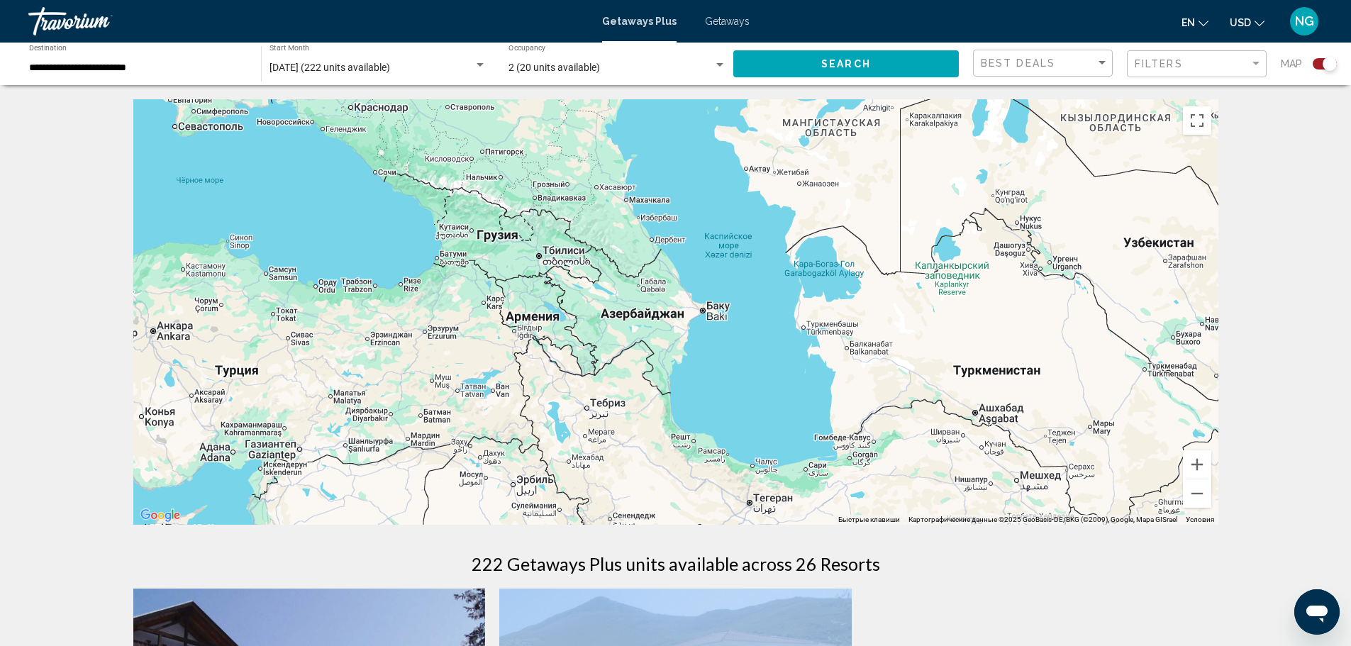 The image size is (1351, 646). What do you see at coordinates (1197, 465) in the screenshot?
I see `button: Увеличить` at bounding box center [1197, 465].